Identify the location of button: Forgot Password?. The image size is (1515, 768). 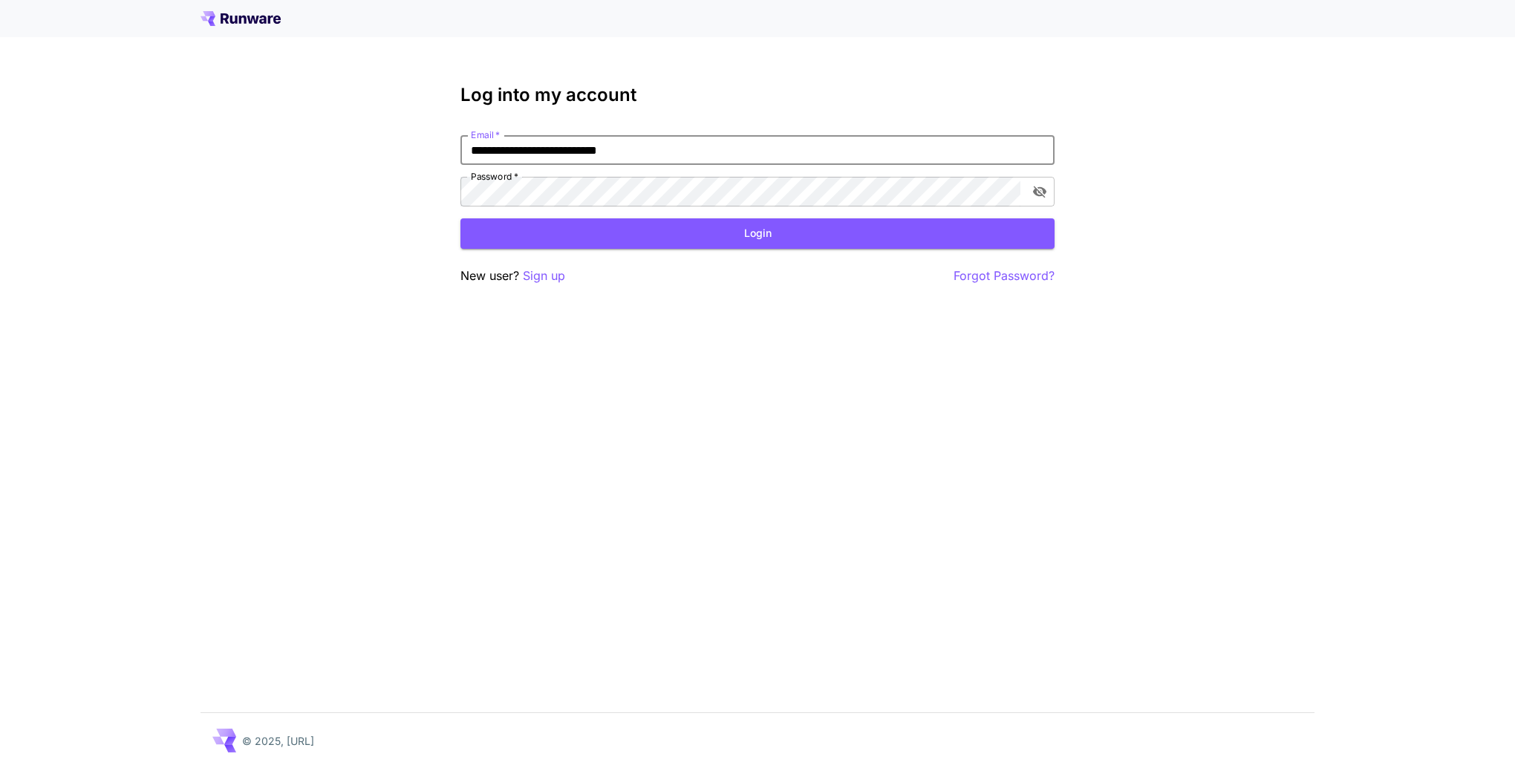
(1004, 275).